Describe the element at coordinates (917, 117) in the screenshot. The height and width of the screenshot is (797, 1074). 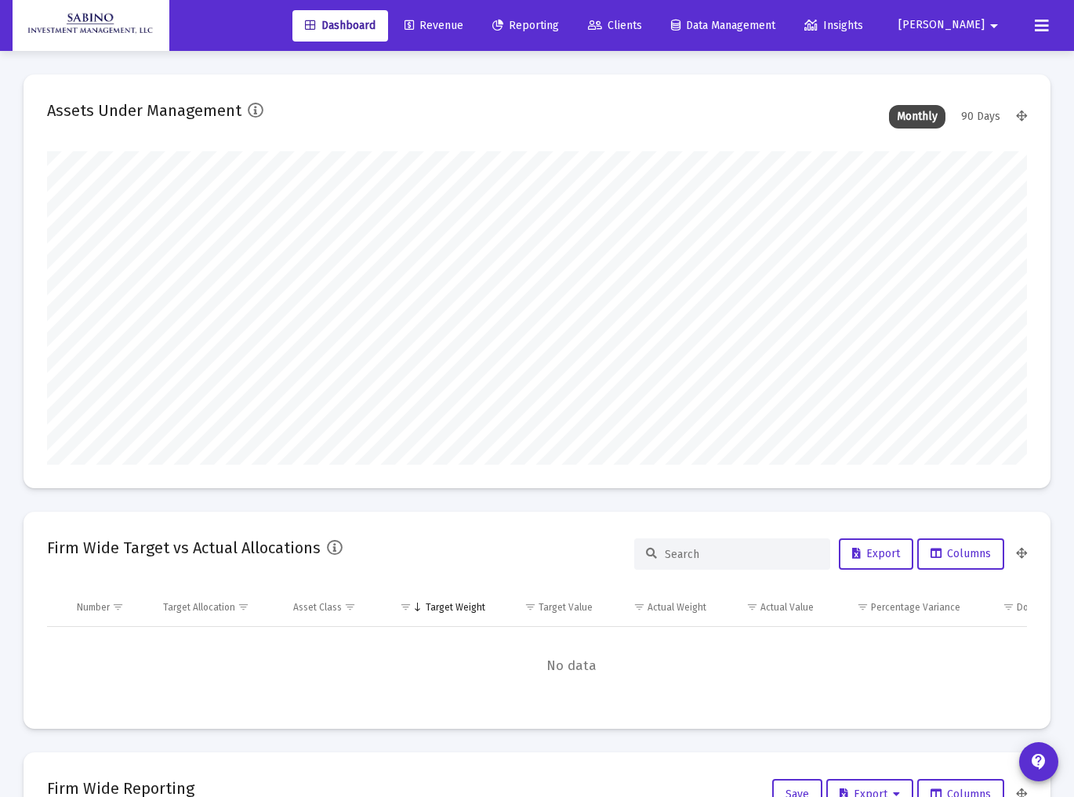
I see `div: Monthly` at that location.